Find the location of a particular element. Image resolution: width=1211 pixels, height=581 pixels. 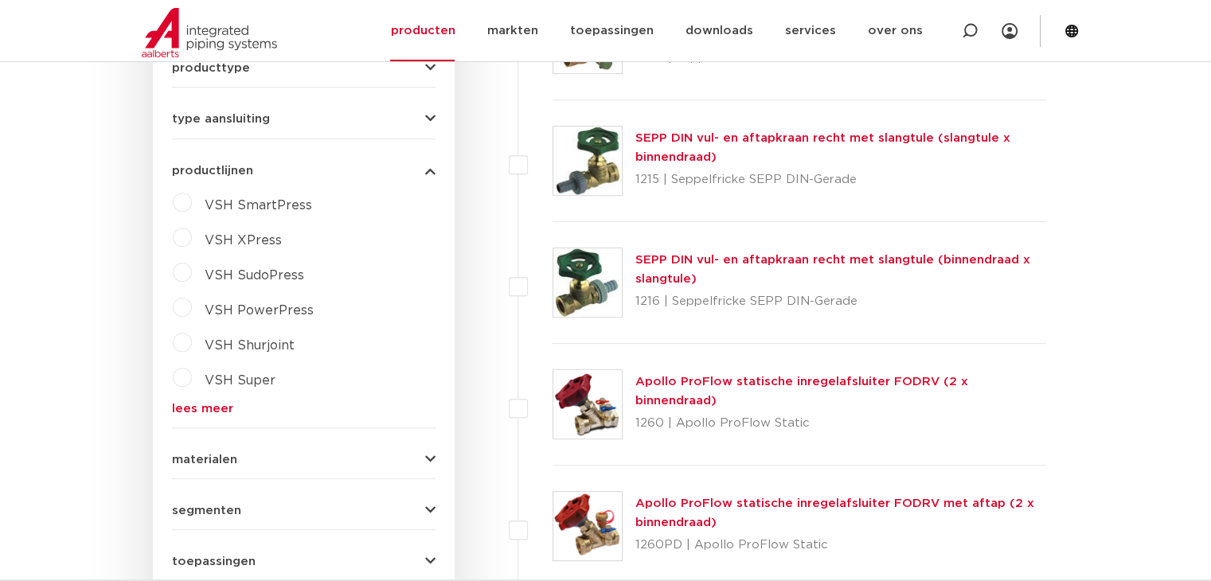

button: materialen is located at coordinates (303, 460).